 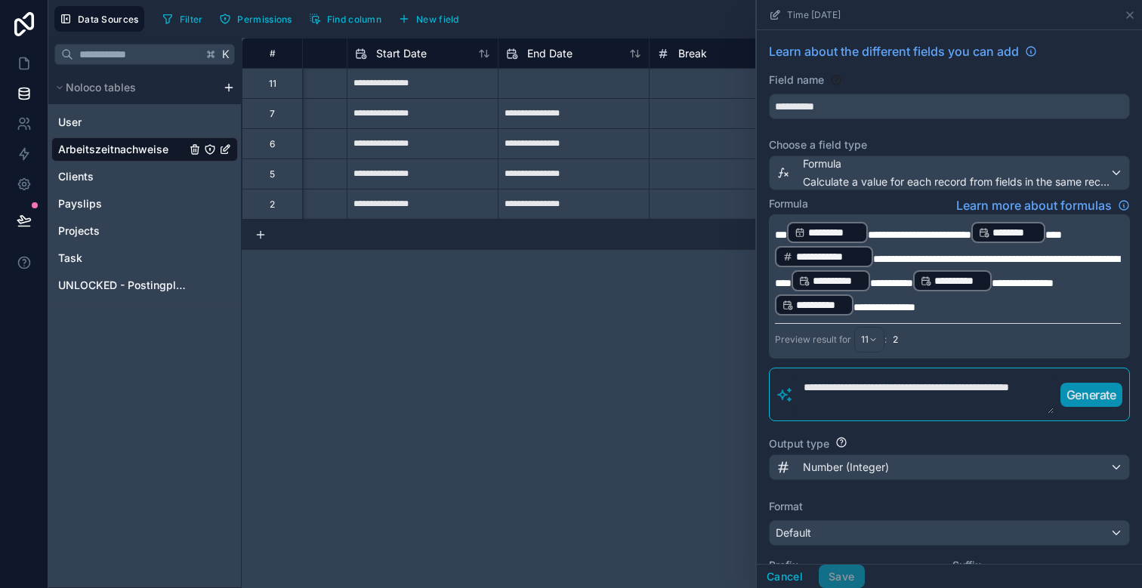 I want to click on button: Find column, so click(x=345, y=19).